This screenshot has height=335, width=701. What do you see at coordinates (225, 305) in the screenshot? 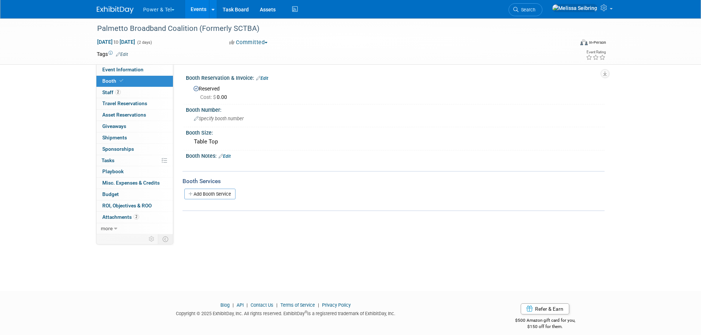
I see `a: Blog` at bounding box center [225, 305].